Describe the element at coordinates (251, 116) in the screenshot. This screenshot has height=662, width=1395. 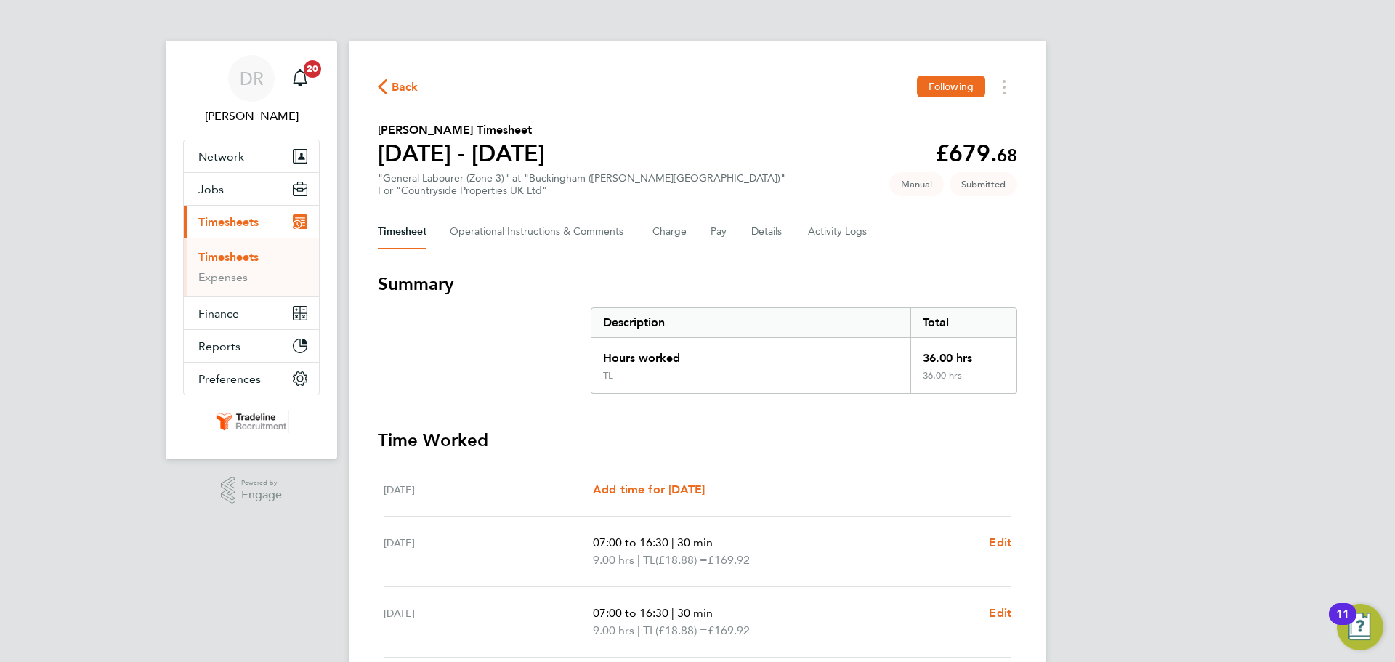
I see `span: Demi Richens` at that location.